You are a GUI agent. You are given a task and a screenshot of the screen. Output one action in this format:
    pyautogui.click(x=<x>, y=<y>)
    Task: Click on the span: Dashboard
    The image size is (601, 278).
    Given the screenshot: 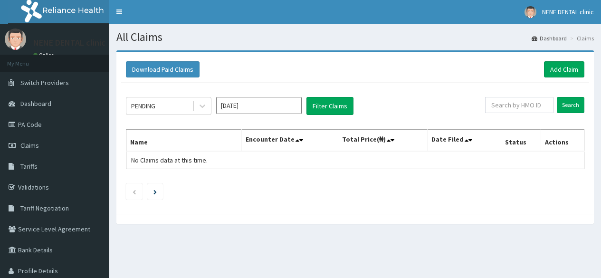 What is the action you would take?
    pyautogui.click(x=36, y=104)
    